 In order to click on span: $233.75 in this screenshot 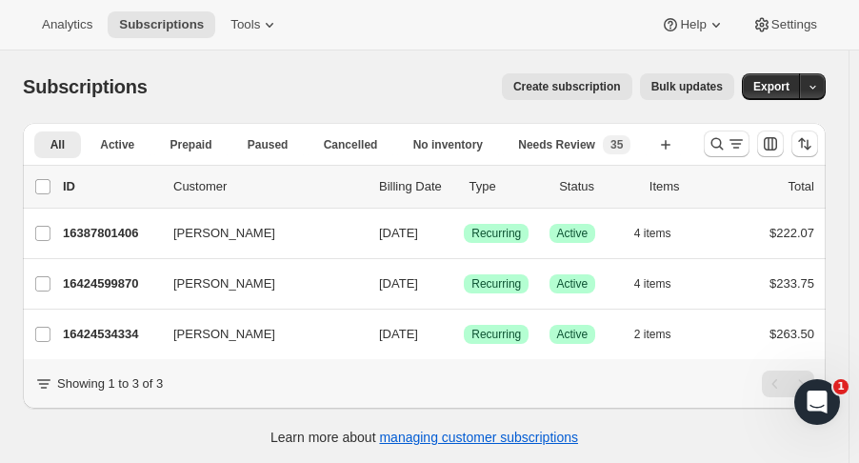, I will do `click(792, 283)`.